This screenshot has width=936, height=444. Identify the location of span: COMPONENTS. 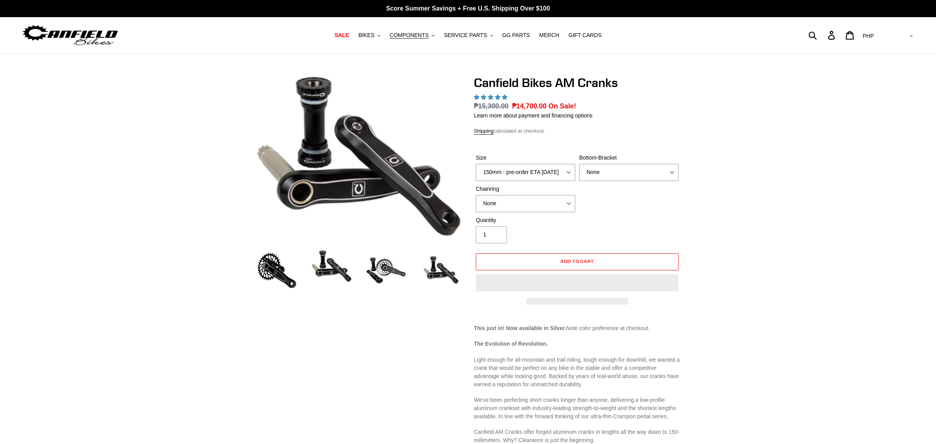
(409, 35).